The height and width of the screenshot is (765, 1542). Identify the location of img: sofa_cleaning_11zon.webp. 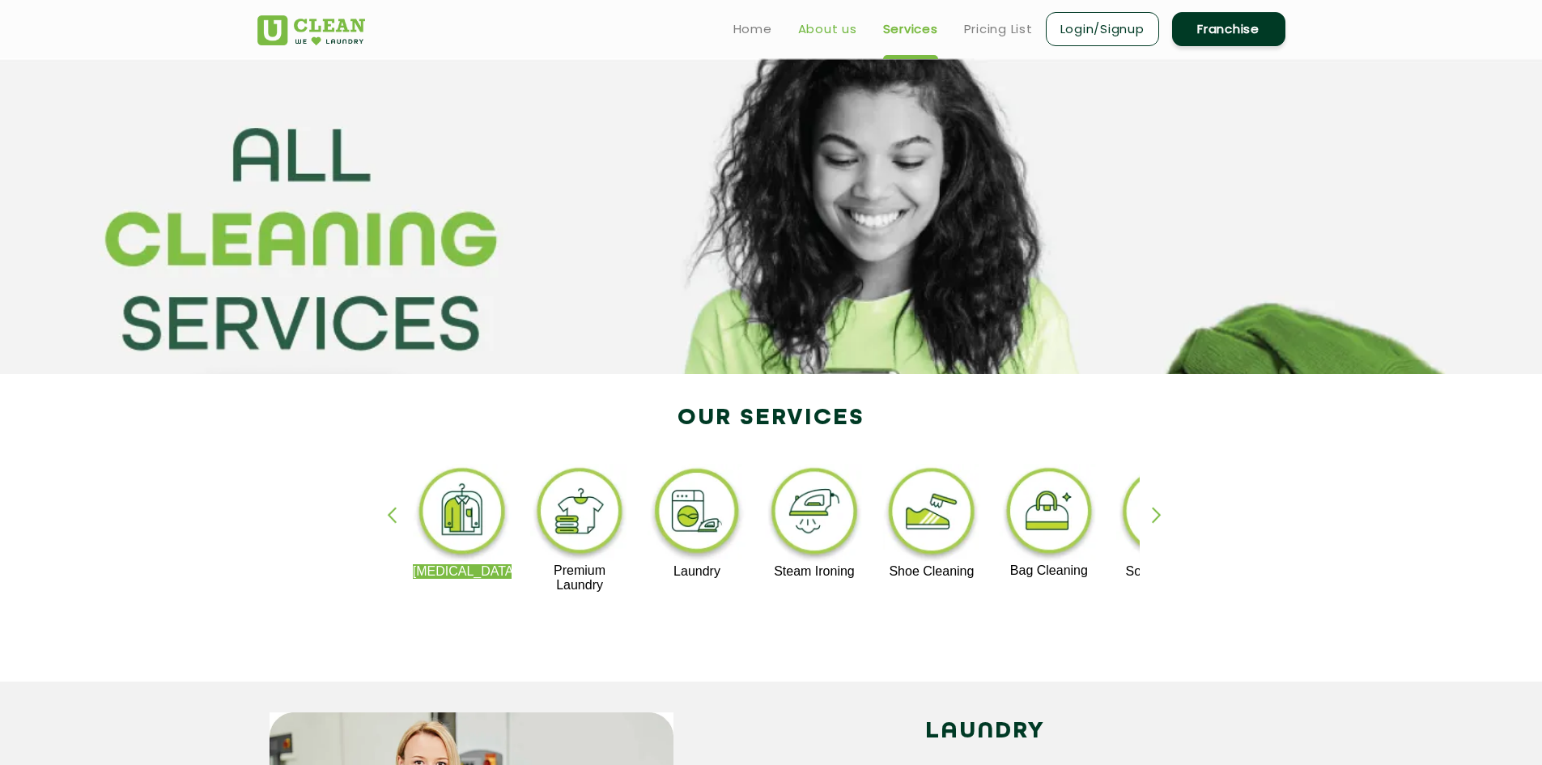
(1166, 514).